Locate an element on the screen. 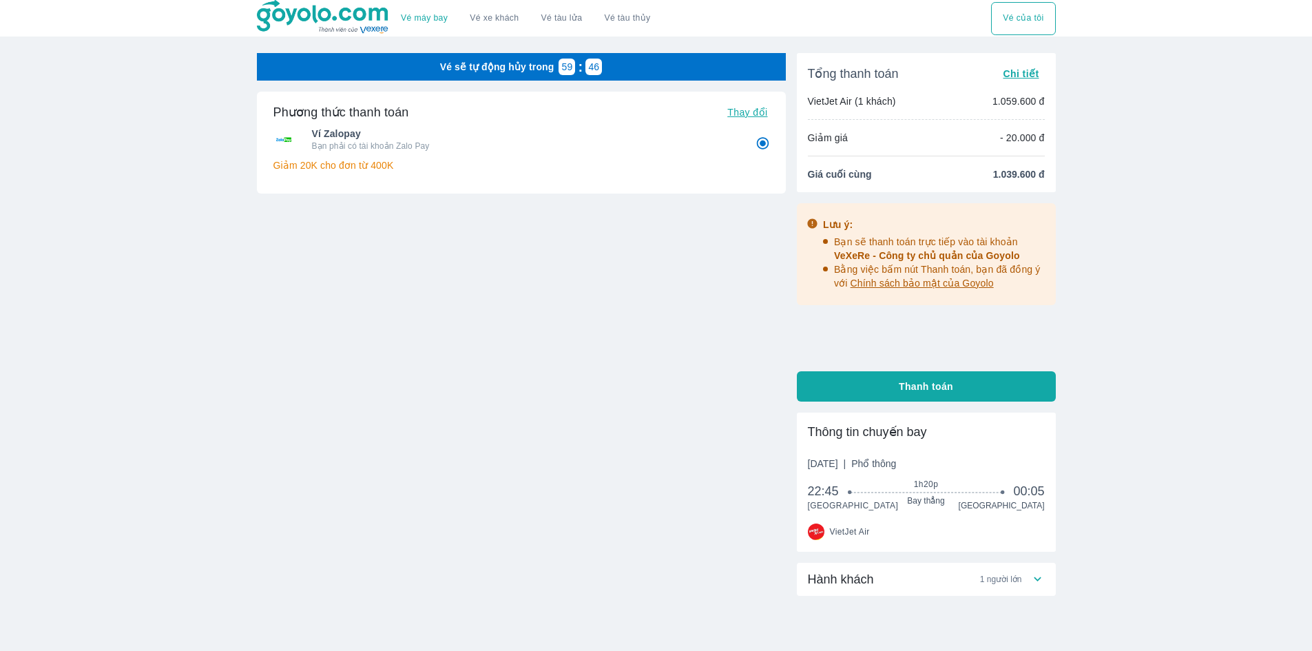 This screenshot has height=651, width=1312. span: 1.039.600 đ is located at coordinates (1018, 174).